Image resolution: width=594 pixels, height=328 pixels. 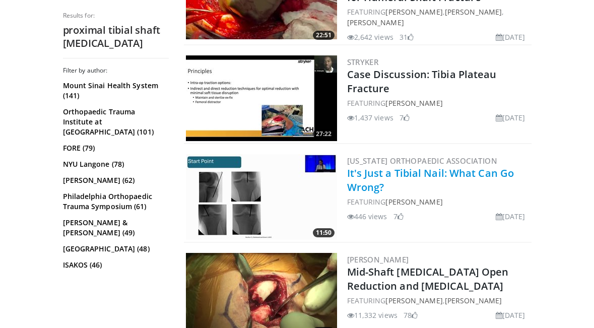 What do you see at coordinates (363, 62) in the screenshot?
I see `a: Stryker` at bounding box center [363, 62].